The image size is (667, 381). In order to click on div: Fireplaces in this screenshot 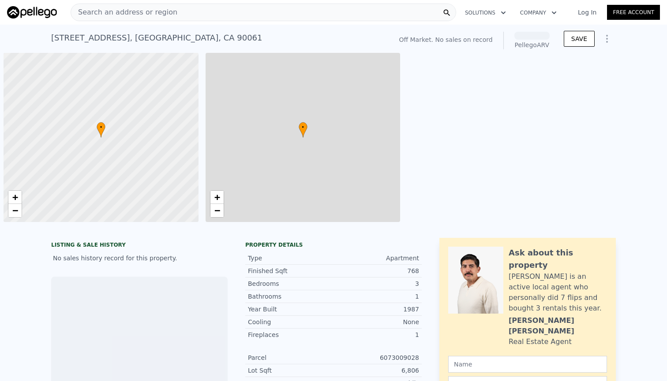, I will do `click(291, 335)`.